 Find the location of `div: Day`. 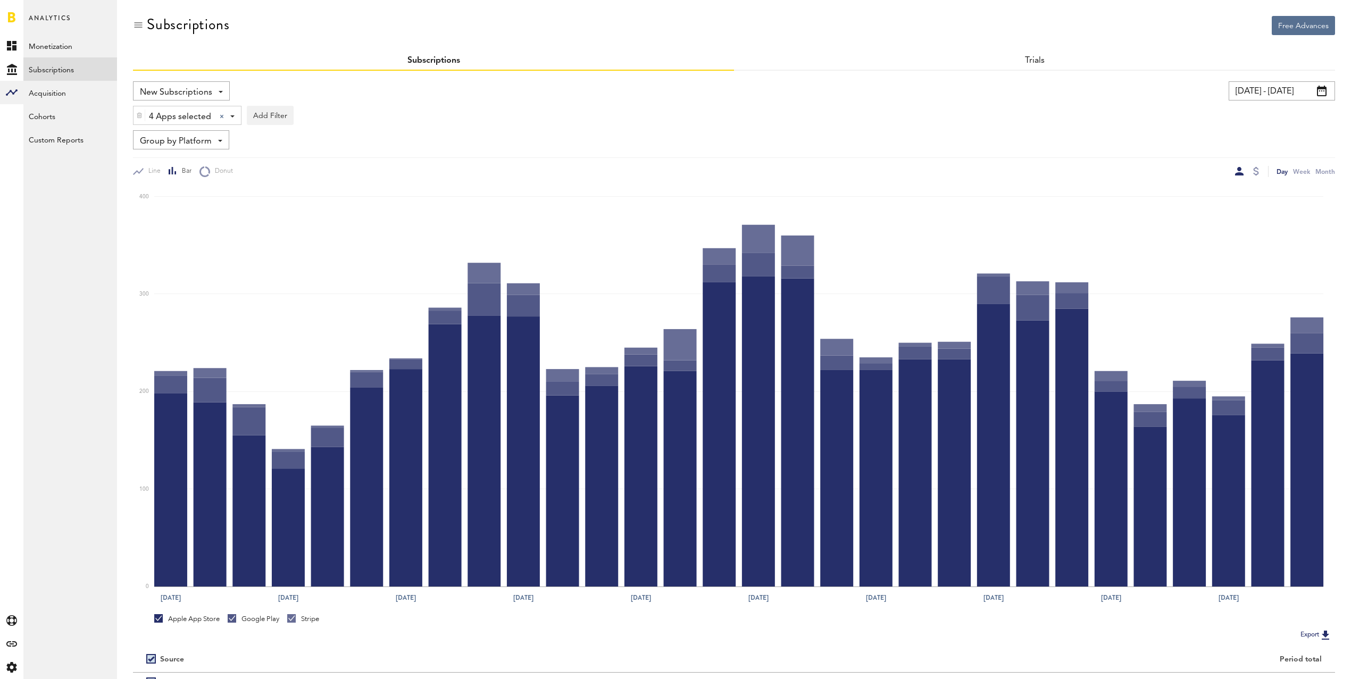

div: Day is located at coordinates (1281, 171).